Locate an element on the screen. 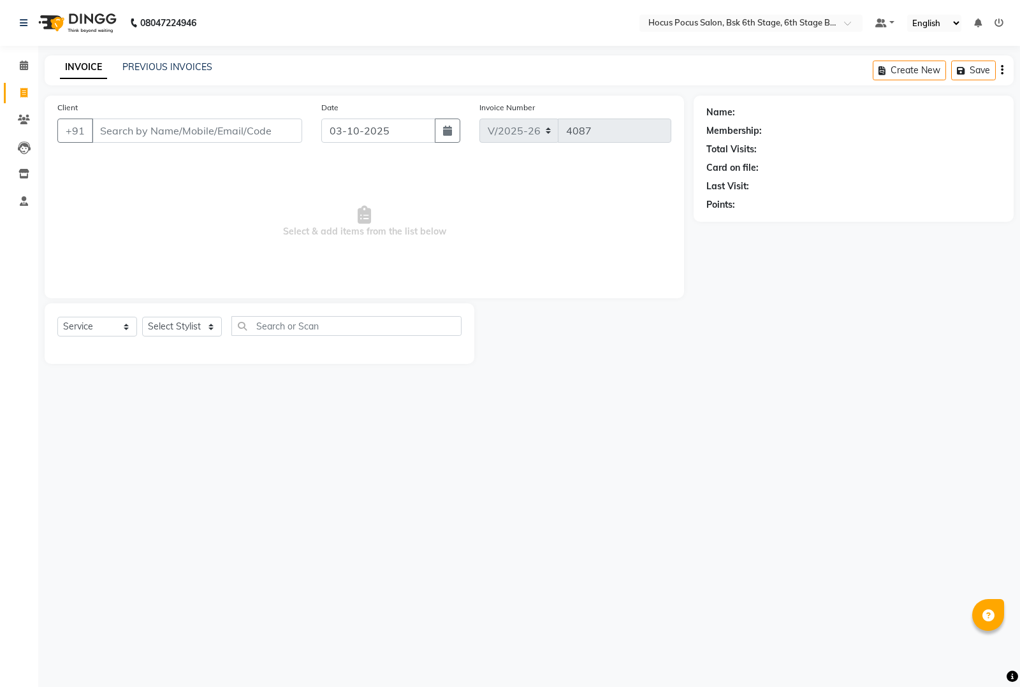  label: Date is located at coordinates (330, 108).